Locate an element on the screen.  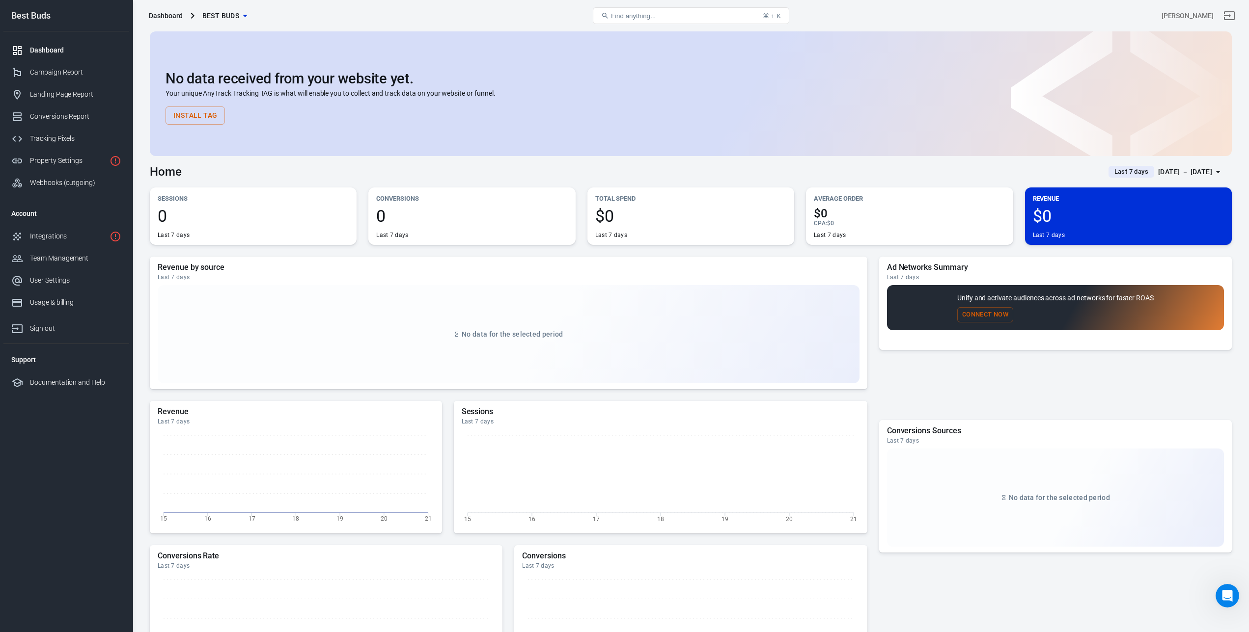
div: ⌘ + K is located at coordinates (771, 16).